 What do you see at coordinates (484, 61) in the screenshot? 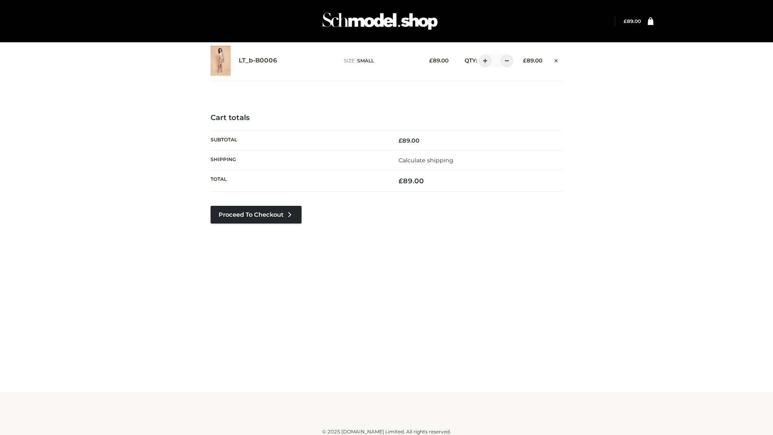
I see `div: QTY:` at bounding box center [484, 61].